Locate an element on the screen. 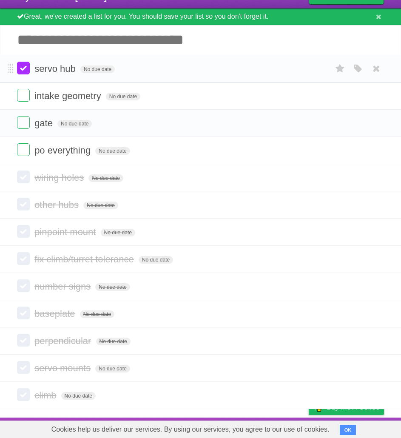 This screenshot has height=438, width=401. span: gate is located at coordinates (45, 123).